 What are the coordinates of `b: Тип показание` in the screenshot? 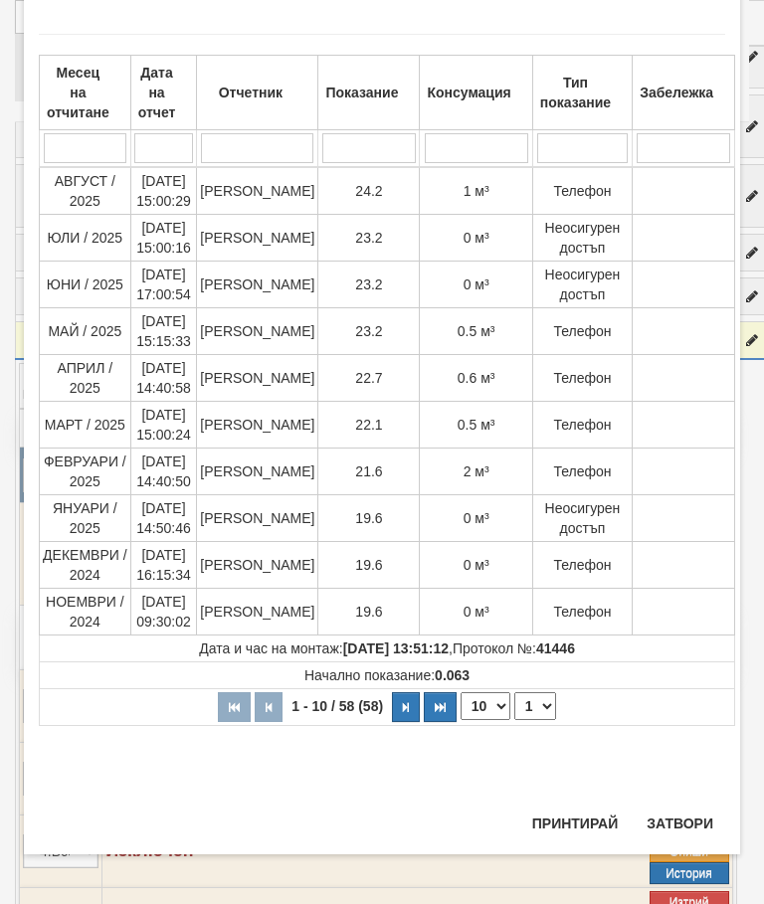 It's located at (575, 93).